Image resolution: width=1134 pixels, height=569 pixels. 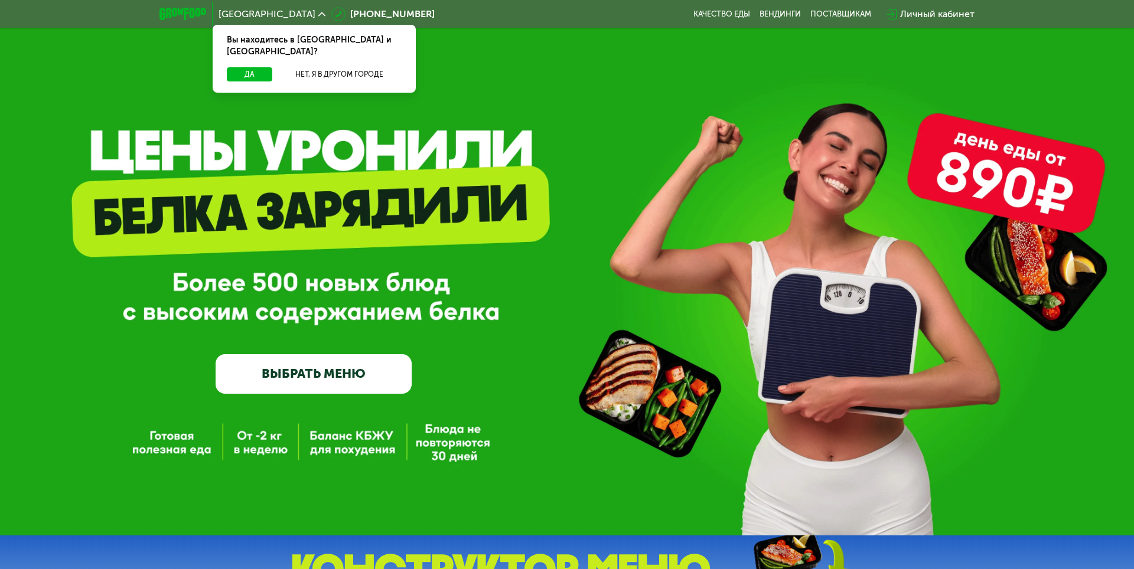 What do you see at coordinates (339, 74) in the screenshot?
I see `button: Нет, я в другом городе` at bounding box center [339, 74].